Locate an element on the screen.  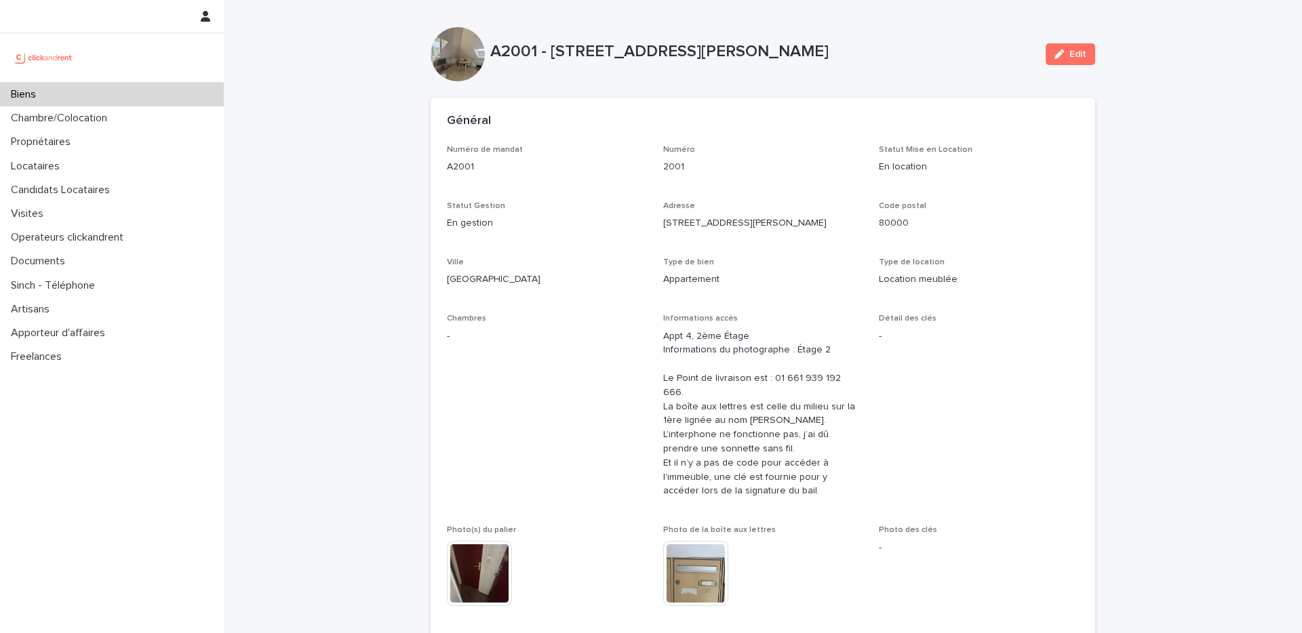
span: Statut Gestion is located at coordinates (476, 206).